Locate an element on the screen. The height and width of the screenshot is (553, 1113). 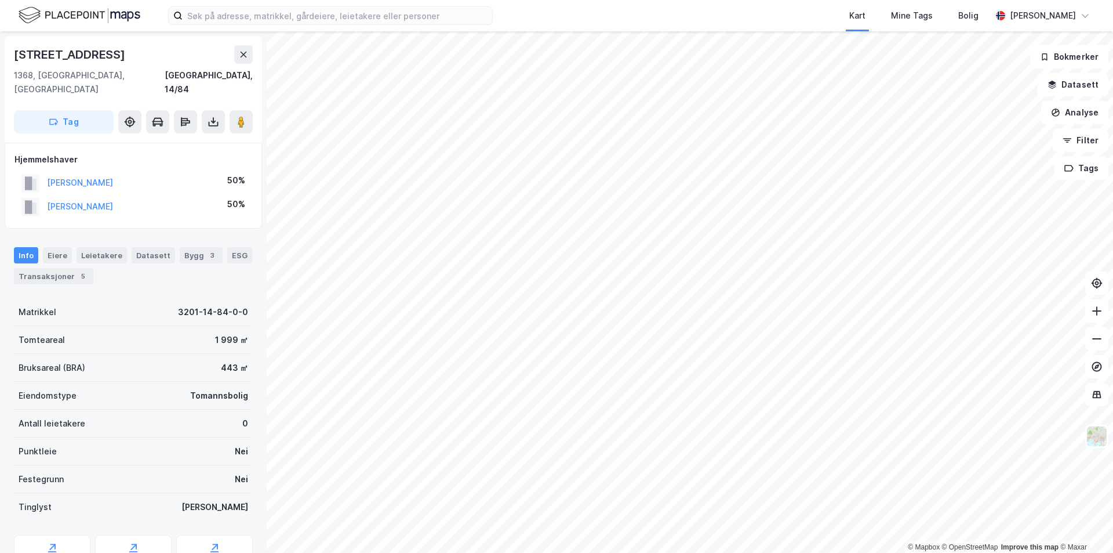
div: 443 ㎡ is located at coordinates (234, 368).